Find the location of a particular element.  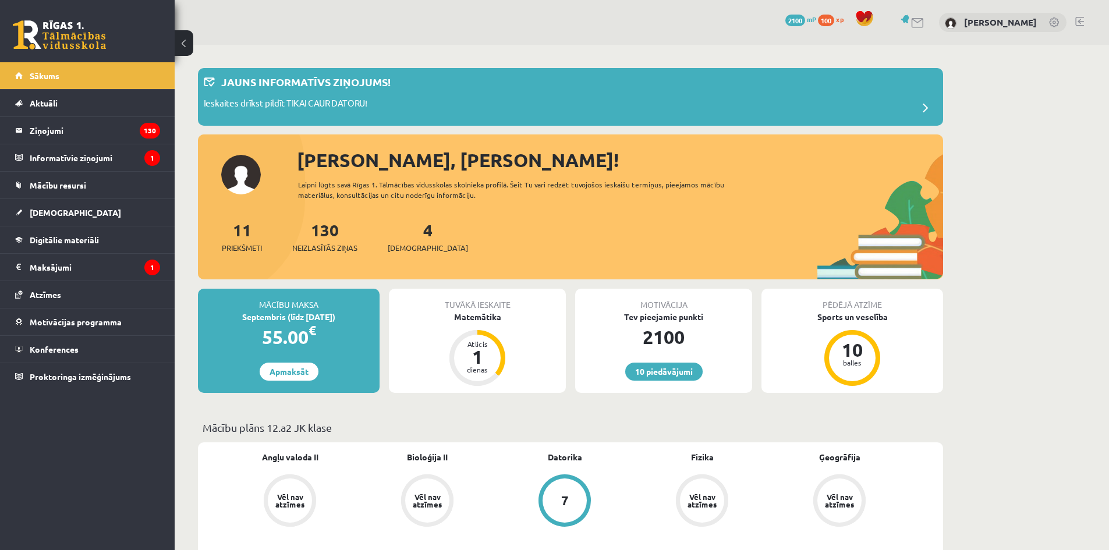

span: Proktoringa izmēģinājums is located at coordinates (80, 377).